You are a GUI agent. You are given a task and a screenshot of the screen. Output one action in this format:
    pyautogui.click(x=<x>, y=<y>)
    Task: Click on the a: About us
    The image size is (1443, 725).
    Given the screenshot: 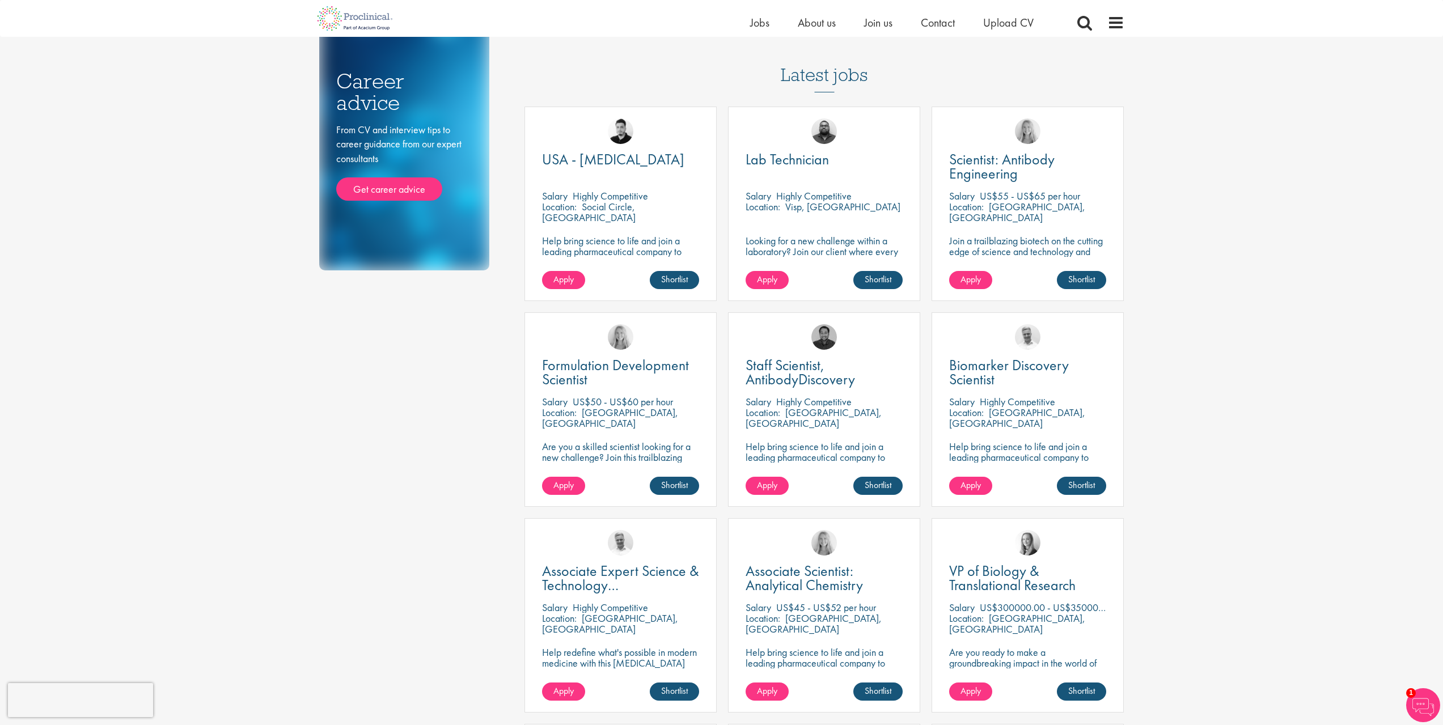 What is the action you would take?
    pyautogui.click(x=817, y=23)
    